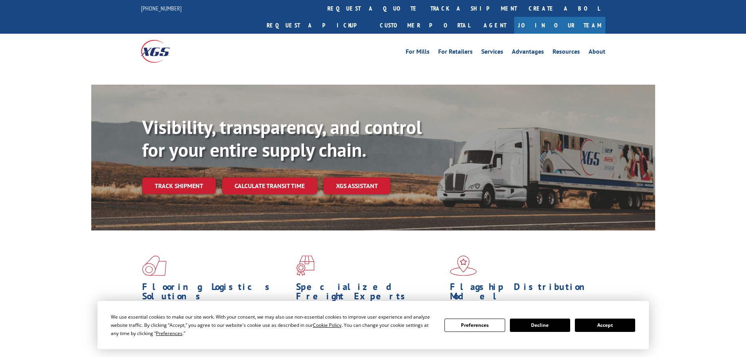  What do you see at coordinates (169, 333) in the screenshot?
I see `span: Preferences` at bounding box center [169, 333].